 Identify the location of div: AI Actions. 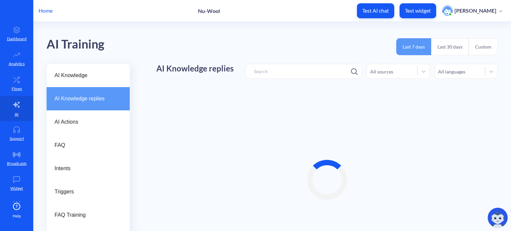
(88, 122).